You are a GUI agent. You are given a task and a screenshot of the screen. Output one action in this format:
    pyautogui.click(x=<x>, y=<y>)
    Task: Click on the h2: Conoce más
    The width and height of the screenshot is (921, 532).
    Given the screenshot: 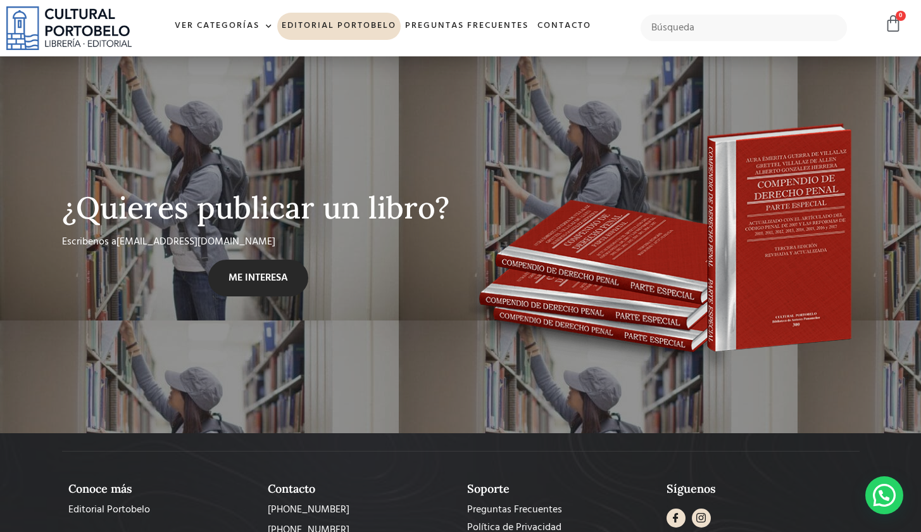 What is the action you would take?
    pyautogui.click(x=161, y=489)
    